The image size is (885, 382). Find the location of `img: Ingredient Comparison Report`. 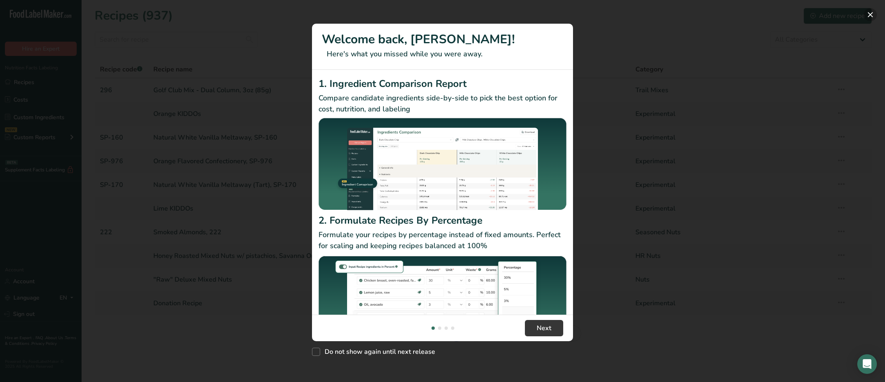

img: Ingredient Comparison Report is located at coordinates (443, 164).